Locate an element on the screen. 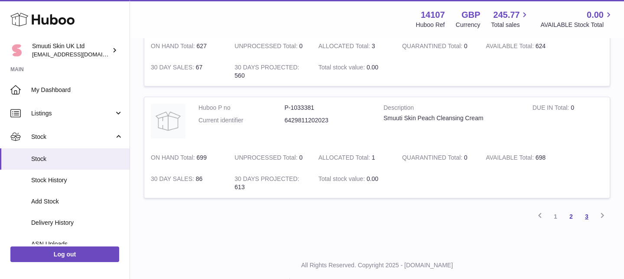 The image size is (624, 279). dt: Huboo P no is located at coordinates (241, 107).